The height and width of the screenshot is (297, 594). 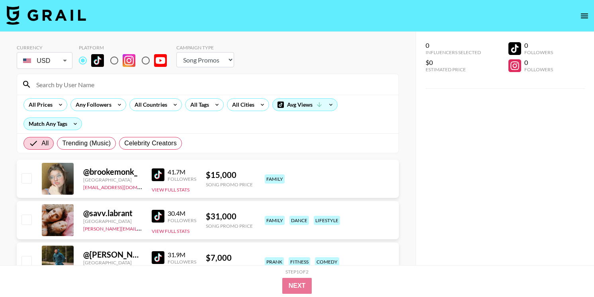 What do you see at coordinates (327, 262) in the screenshot?
I see `div: comedy` at bounding box center [327, 262].